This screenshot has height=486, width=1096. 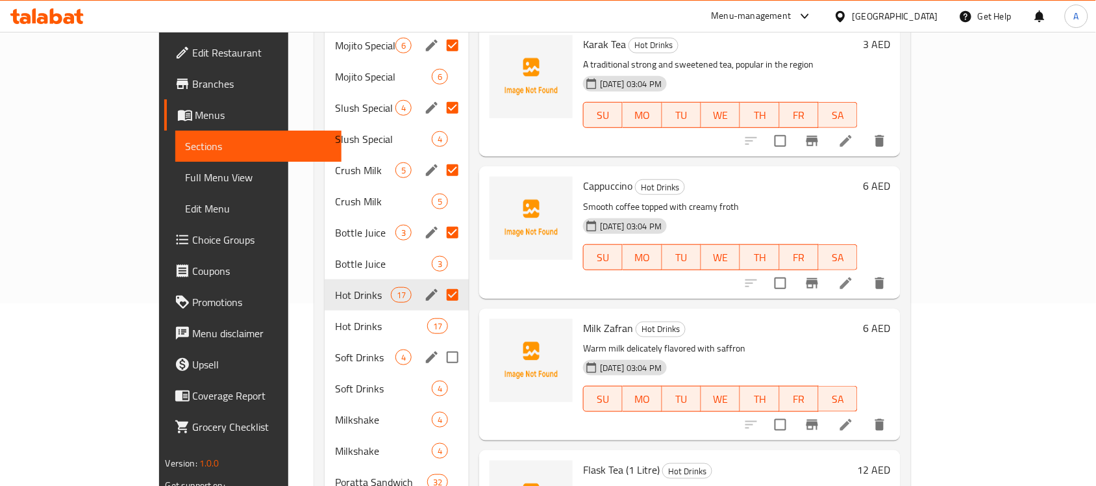 I want to click on span: Milk Zafran, so click(x=608, y=328).